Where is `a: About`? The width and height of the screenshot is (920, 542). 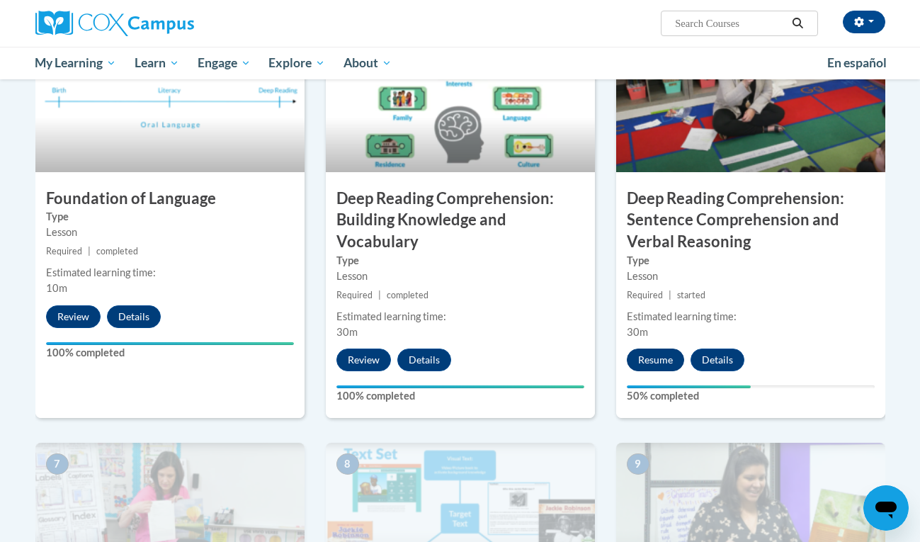 a: About is located at coordinates (368, 63).